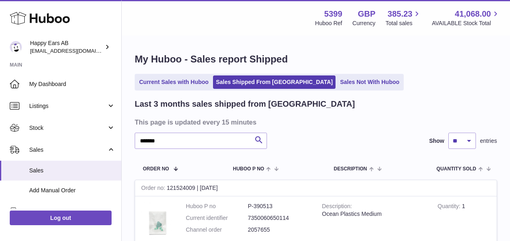 This screenshot has width=510, height=241. I want to click on dt: Channel order, so click(217, 230).